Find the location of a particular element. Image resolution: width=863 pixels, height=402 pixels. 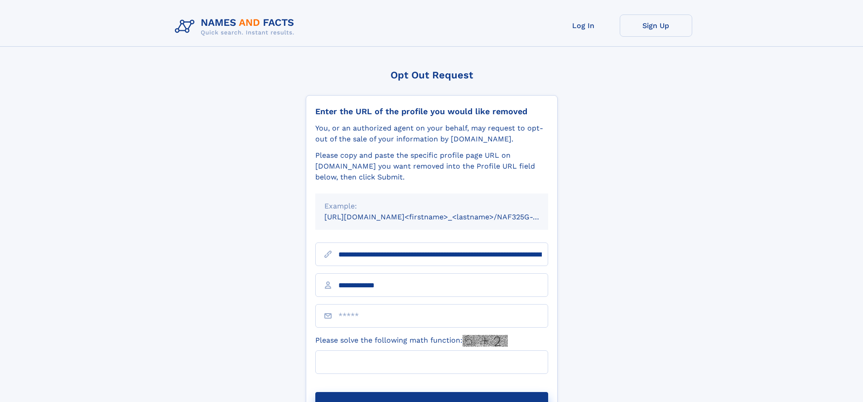

div: Enter the URL of the profile you would like removed is located at coordinates (432, 111).